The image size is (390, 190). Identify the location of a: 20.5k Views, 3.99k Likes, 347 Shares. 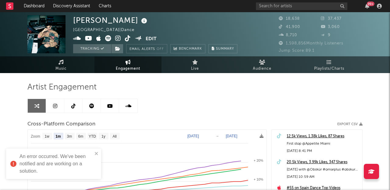
(323, 162).